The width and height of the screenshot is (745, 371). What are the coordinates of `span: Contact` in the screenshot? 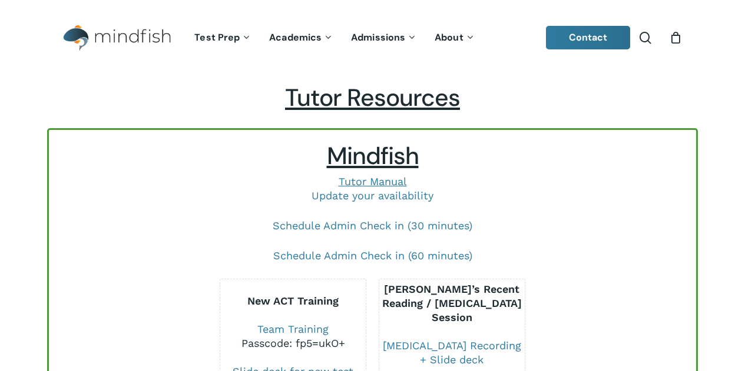 It's located at (588, 37).